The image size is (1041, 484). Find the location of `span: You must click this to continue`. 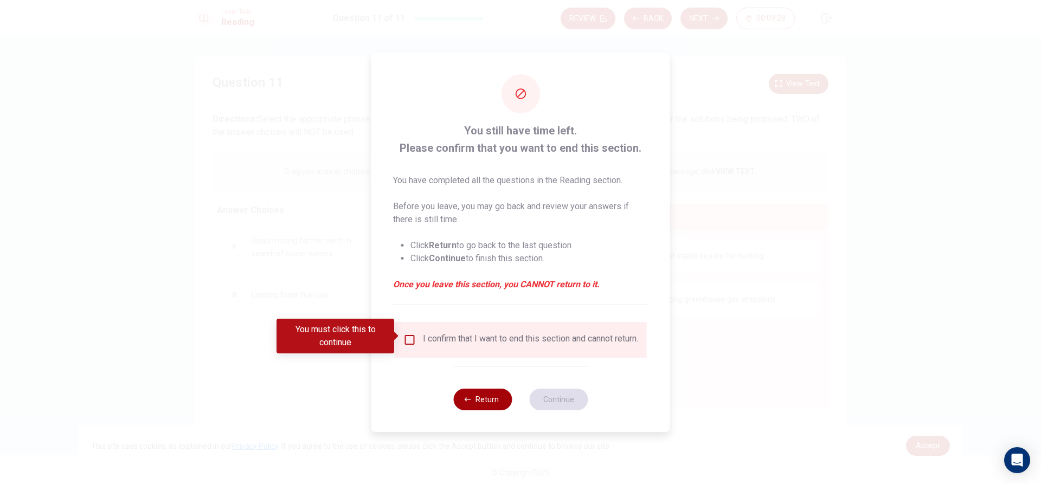

span: You must click this to continue is located at coordinates (410, 340).